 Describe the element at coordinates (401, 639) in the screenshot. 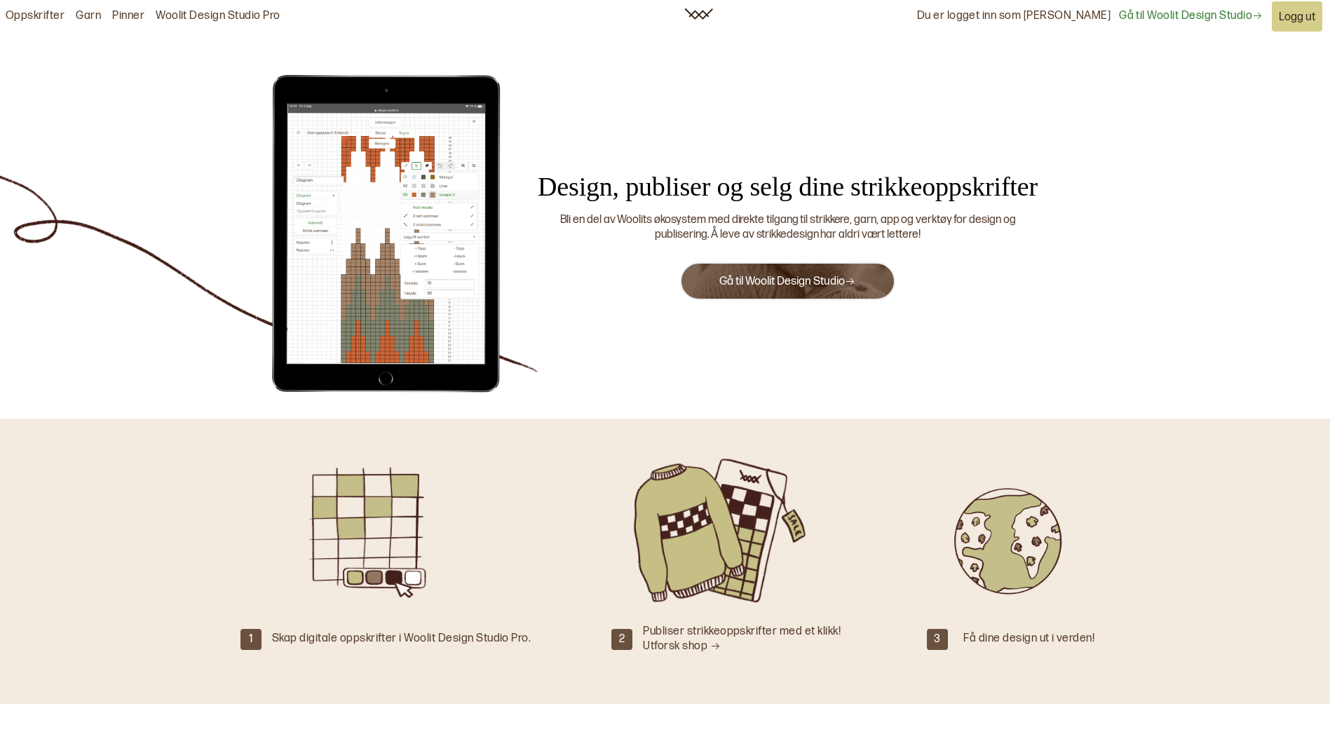

I see `div: Skap digitale oppskrifter i Woolit Design Studio Pro.` at that location.